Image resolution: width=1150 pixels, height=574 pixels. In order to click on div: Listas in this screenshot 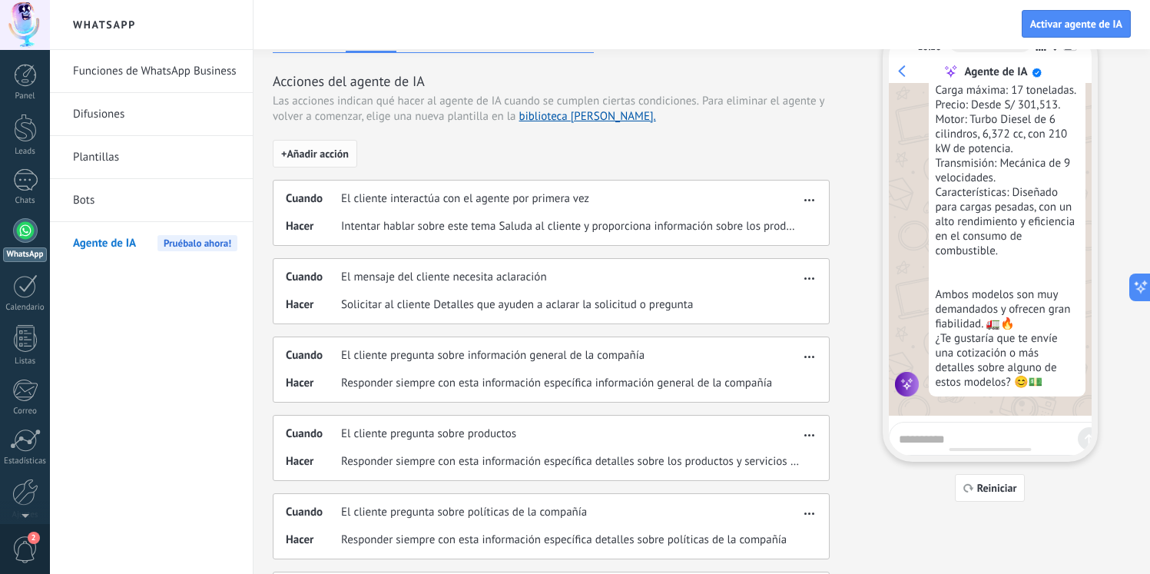, I will do `click(25, 361)`.